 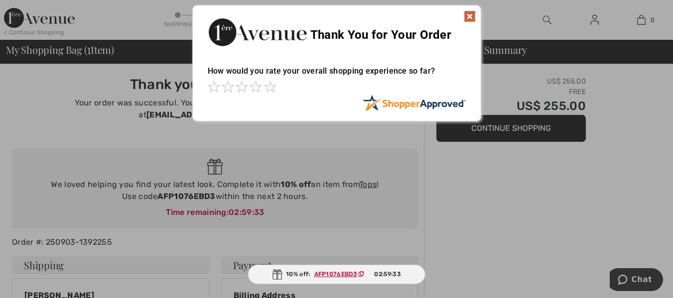 What do you see at coordinates (32, 11) in the screenshot?
I see `span: Chat` at bounding box center [32, 11].